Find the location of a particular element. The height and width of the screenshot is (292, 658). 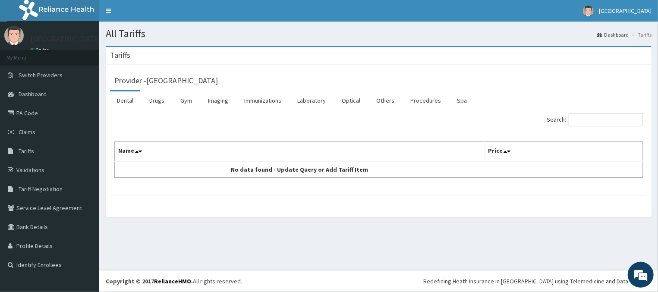

a: Imaging is located at coordinates (218, 101).